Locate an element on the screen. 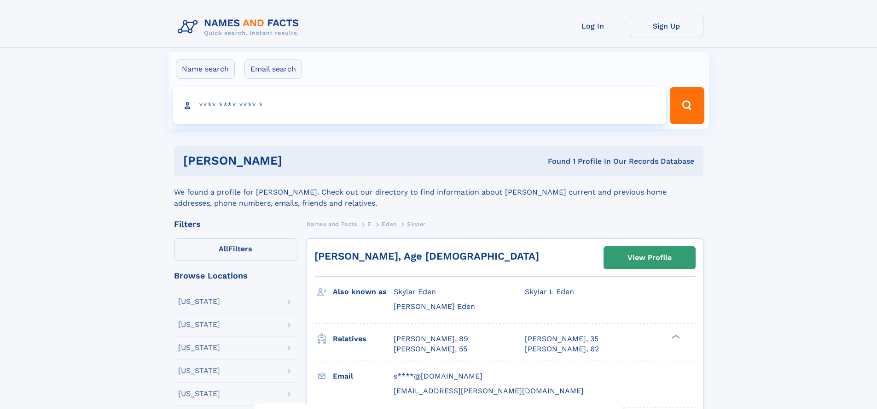  button: Search Button is located at coordinates (687, 105).